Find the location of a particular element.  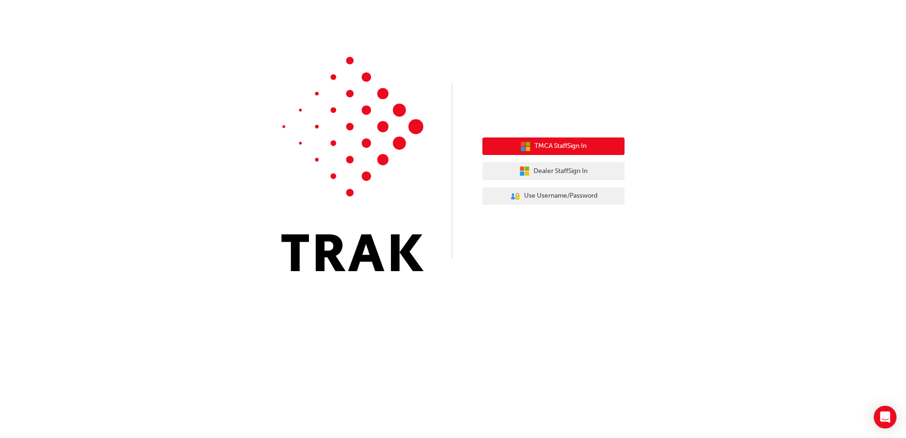

span: Dealer Staff Sign In is located at coordinates (560, 171).